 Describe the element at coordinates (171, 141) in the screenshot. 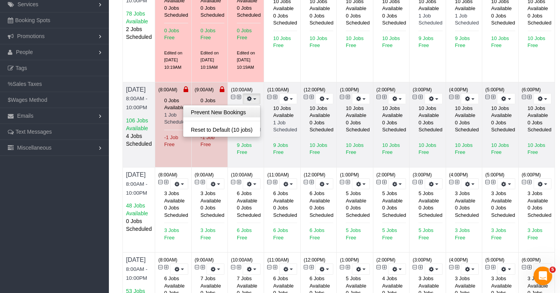

I see `span: -1 Job Free` at that location.